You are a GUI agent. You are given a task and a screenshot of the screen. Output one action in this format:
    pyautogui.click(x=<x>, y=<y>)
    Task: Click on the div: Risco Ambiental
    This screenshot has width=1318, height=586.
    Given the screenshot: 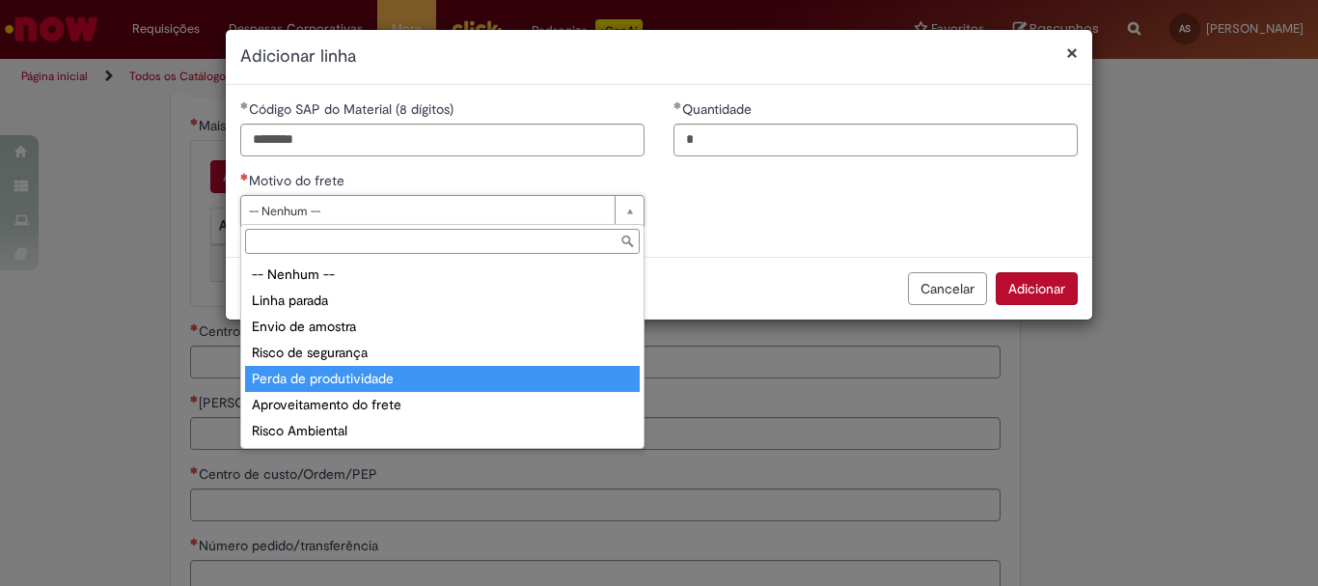 What is the action you would take?
    pyautogui.click(x=442, y=430)
    